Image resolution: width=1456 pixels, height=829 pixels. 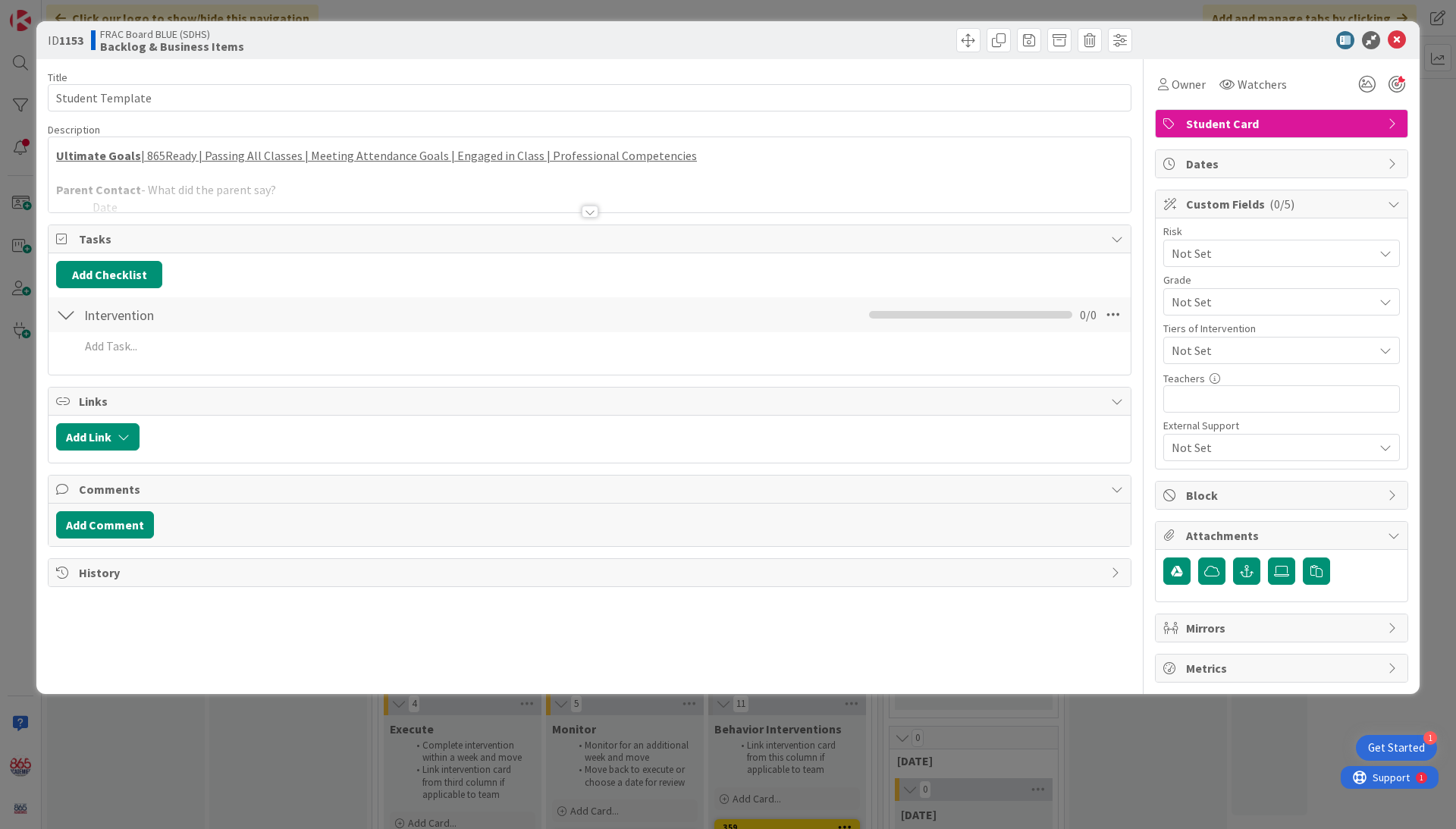 What do you see at coordinates (74, 130) in the screenshot?
I see `span: Description` at bounding box center [74, 130].